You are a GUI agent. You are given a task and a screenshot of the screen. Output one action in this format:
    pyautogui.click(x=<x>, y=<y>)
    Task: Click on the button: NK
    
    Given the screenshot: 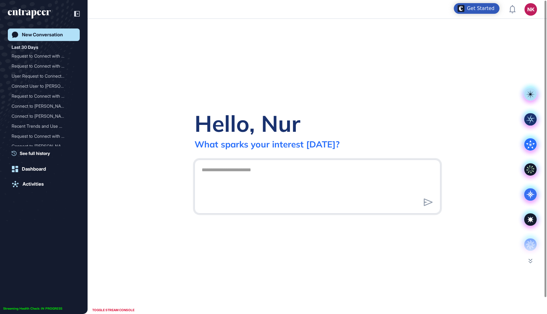 What is the action you would take?
    pyautogui.click(x=530, y=9)
    